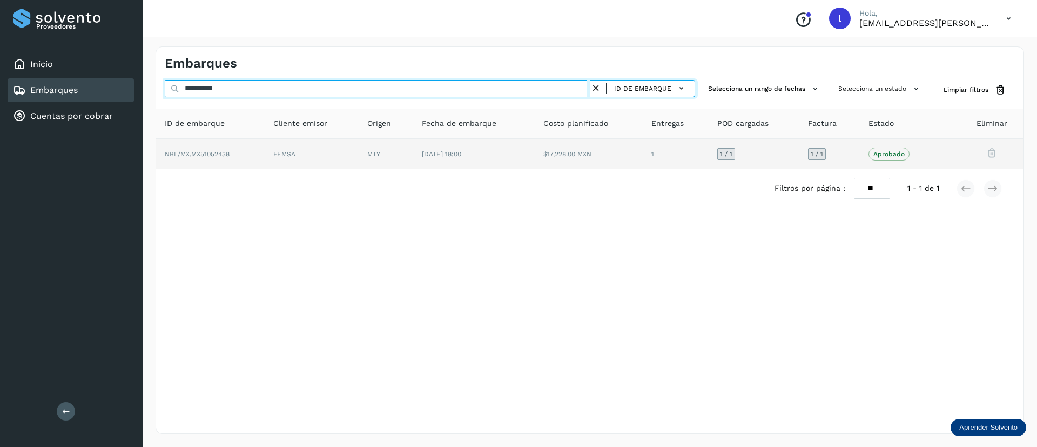 The image size is (1037, 447). What do you see at coordinates (71, 64) in the screenshot?
I see `div: Inicio` at bounding box center [71, 64].